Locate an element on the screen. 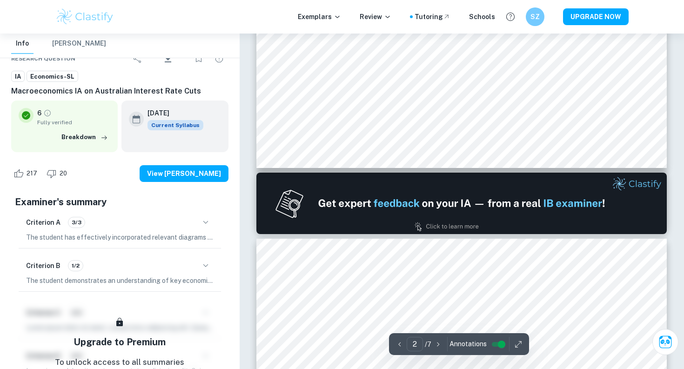 This screenshot has width=684, height=369. img: Ad is located at coordinates (462, 203).